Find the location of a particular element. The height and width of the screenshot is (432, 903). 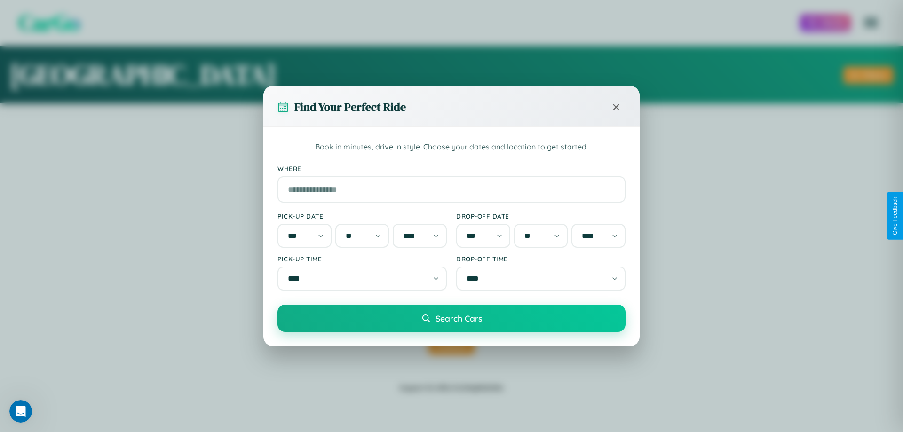

label: Pick-up Time is located at coordinates (362, 259).